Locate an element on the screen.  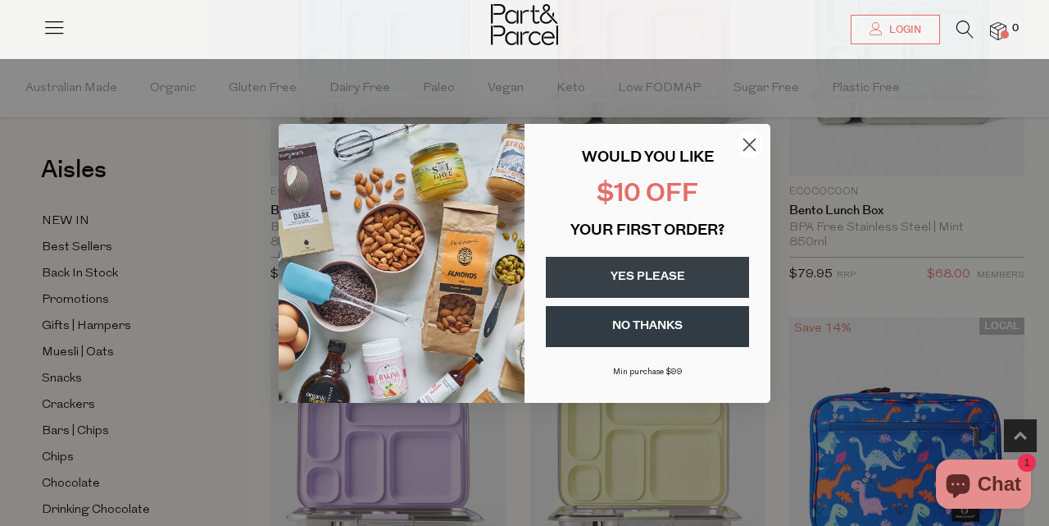
span: $10 OFF is located at coordinates (648, 194).